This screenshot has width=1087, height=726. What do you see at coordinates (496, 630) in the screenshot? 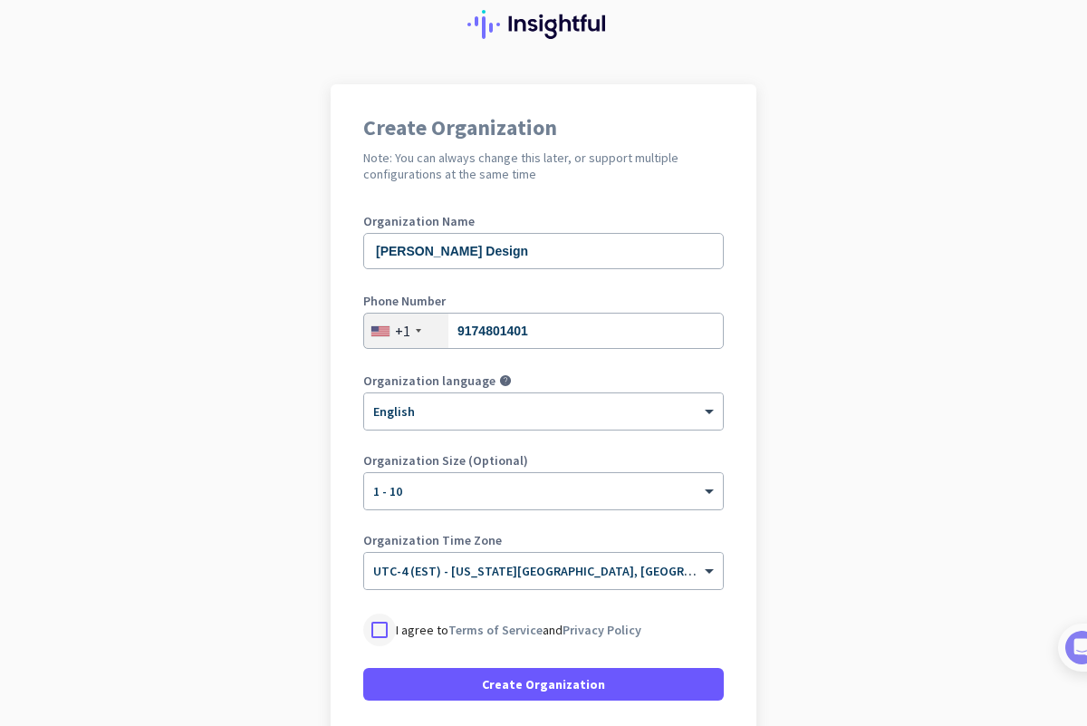
I see `a: Terms of Service` at bounding box center [496, 630].